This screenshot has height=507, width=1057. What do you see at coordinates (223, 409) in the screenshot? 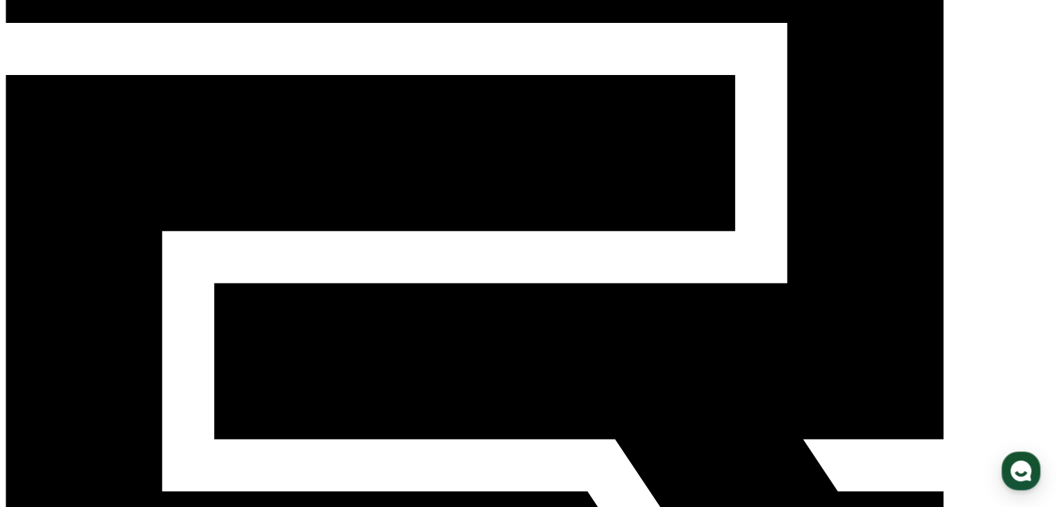
I see `a: 설정` at bounding box center [223, 409].